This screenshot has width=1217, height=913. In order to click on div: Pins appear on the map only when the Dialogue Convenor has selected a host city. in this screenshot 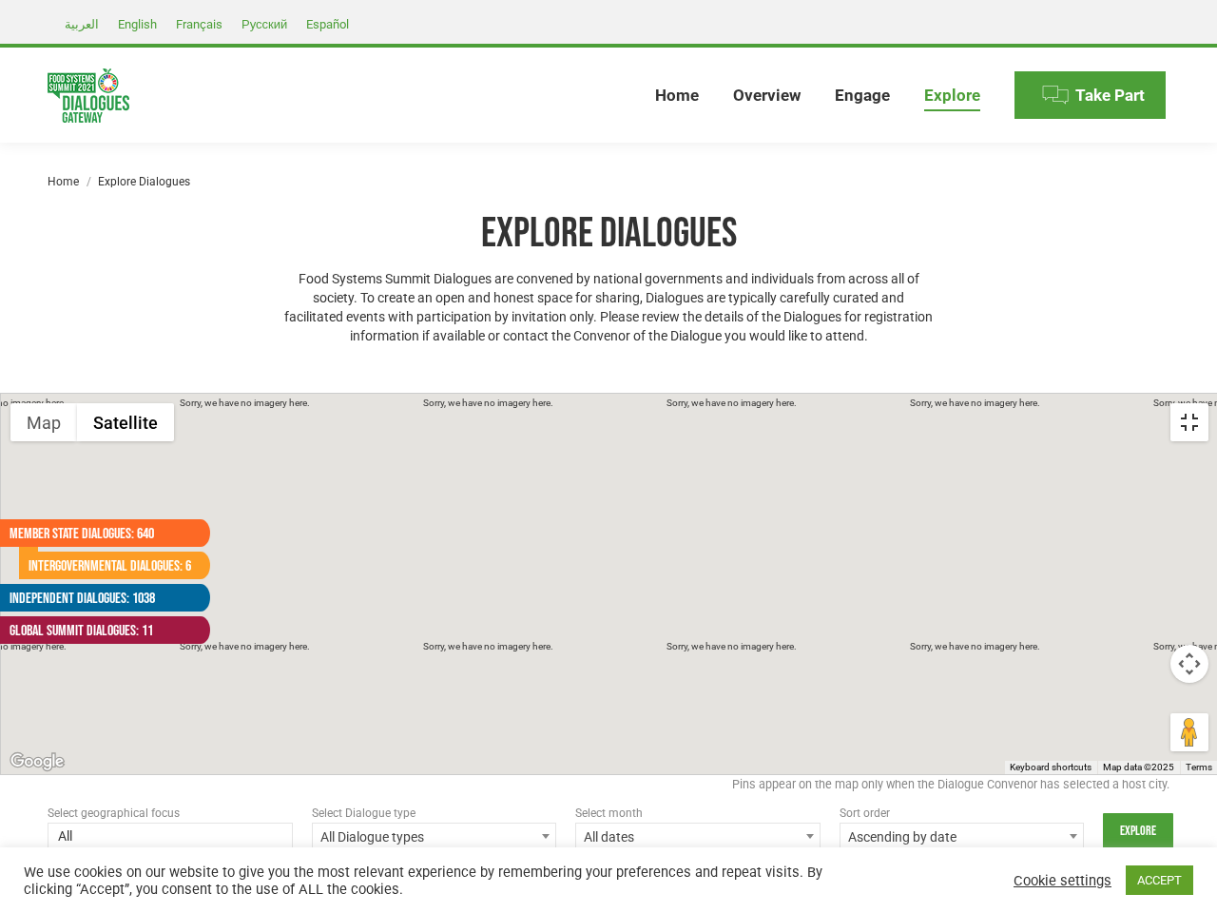, I will do `click(609, 789)`.